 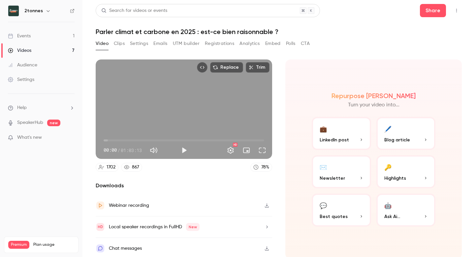 I want to click on span: Blog article, so click(x=398, y=140).